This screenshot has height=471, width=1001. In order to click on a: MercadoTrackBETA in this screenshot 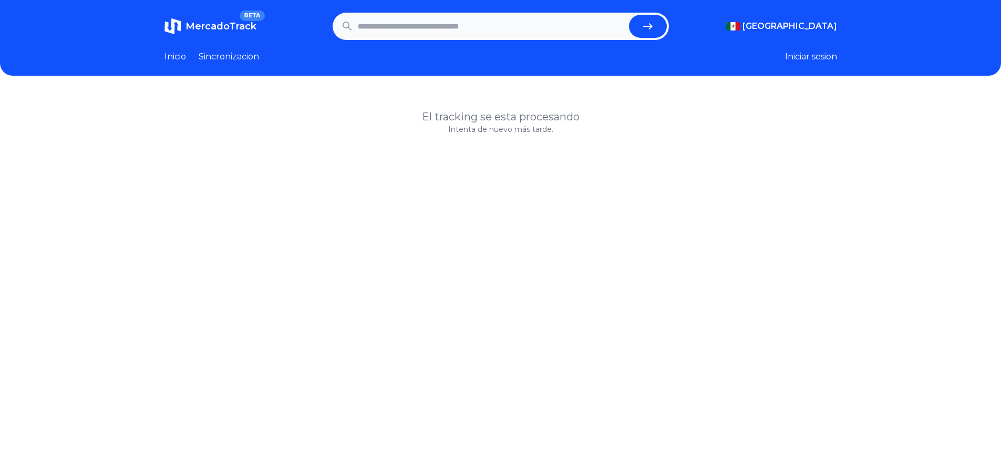, I will do `click(210, 26)`.